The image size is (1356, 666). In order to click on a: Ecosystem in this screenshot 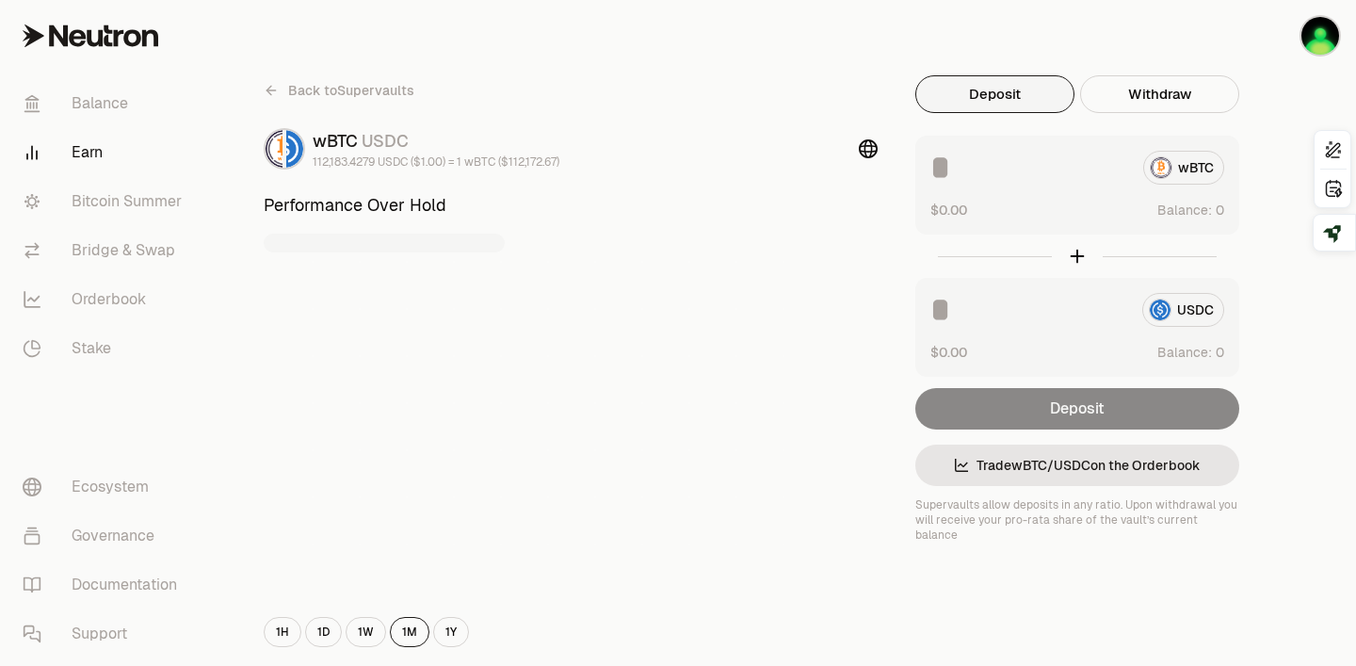, I will do `click(105, 487)`.